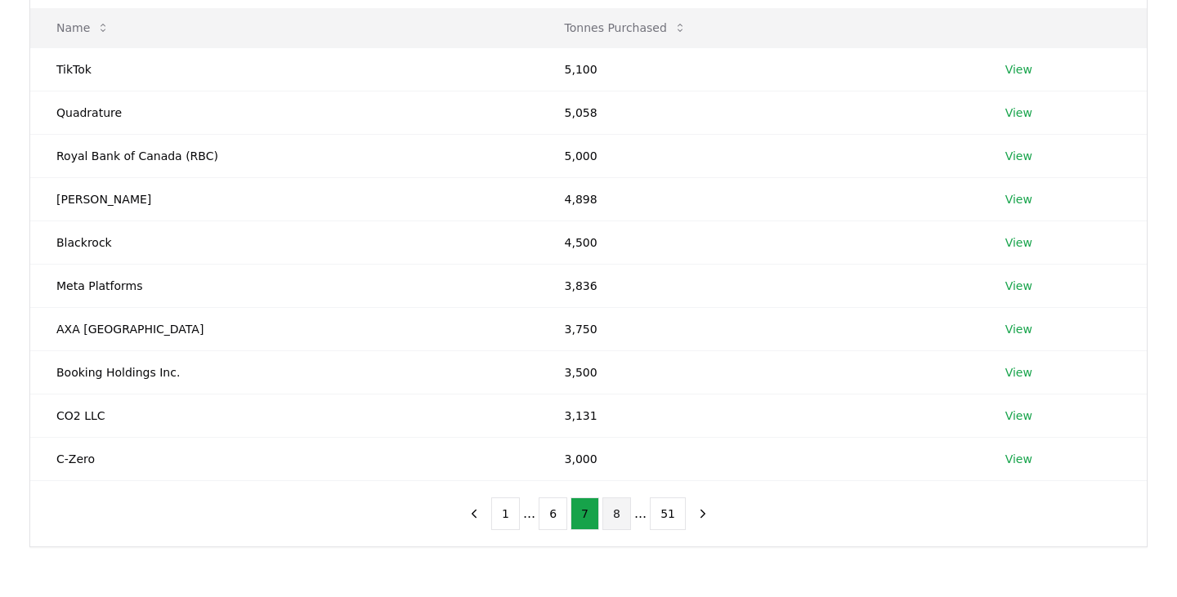 Image resolution: width=1177 pixels, height=597 pixels. Describe the element at coordinates (758, 458) in the screenshot. I see `td: 3,000` at that location.